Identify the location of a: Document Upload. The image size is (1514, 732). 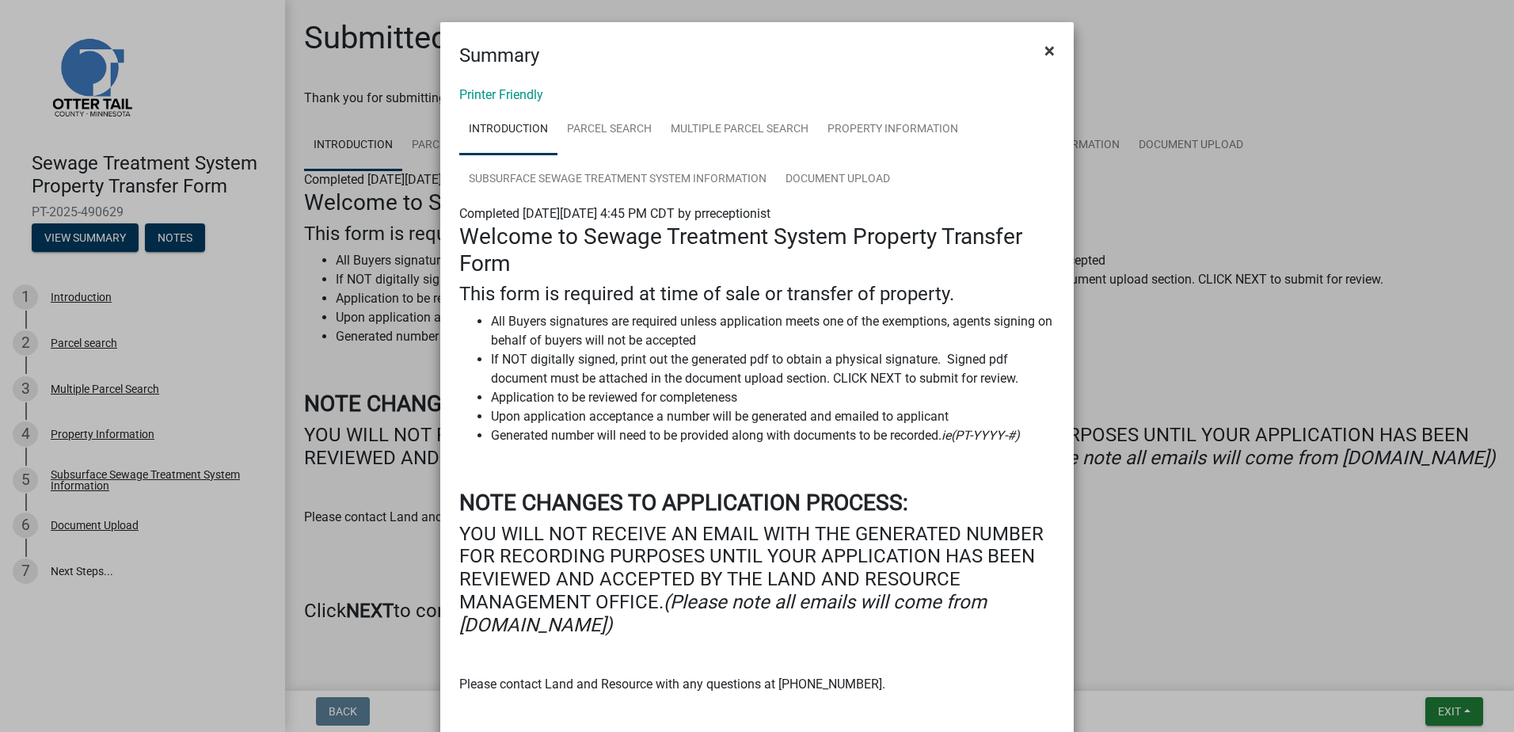
(838, 180).